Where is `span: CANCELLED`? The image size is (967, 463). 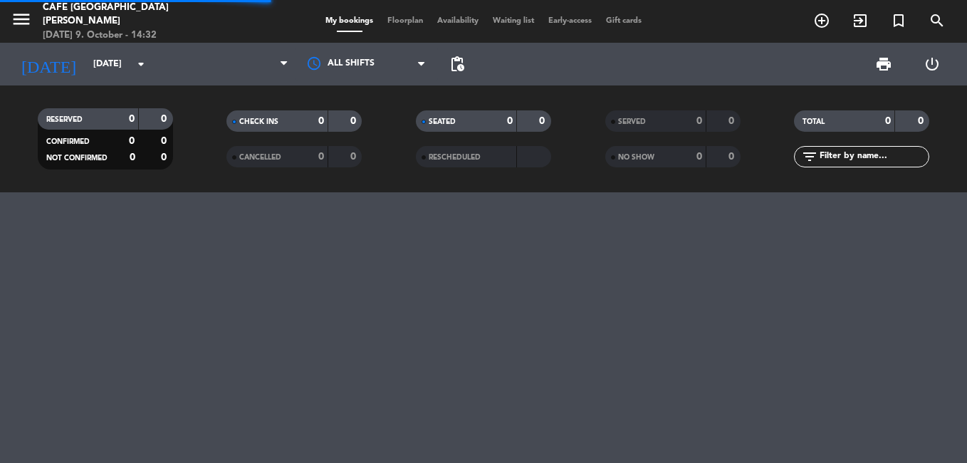
span: CANCELLED is located at coordinates (260, 157).